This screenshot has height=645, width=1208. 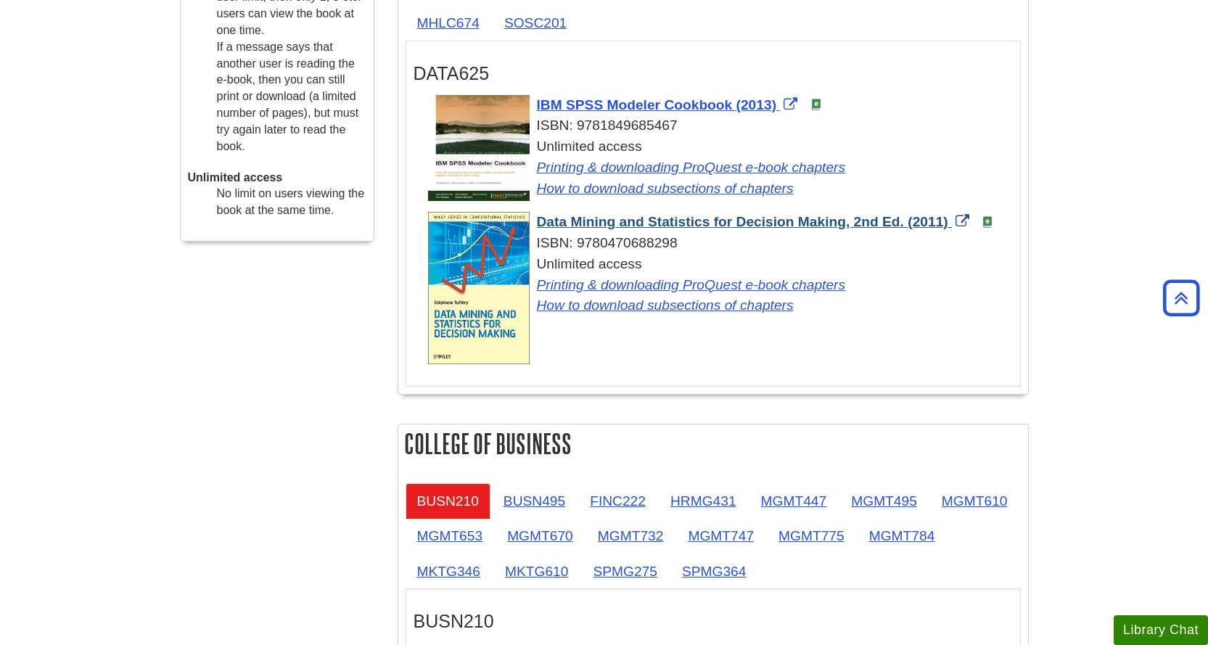 What do you see at coordinates (713, 443) in the screenshot?
I see `h2: College of Business` at bounding box center [713, 443].